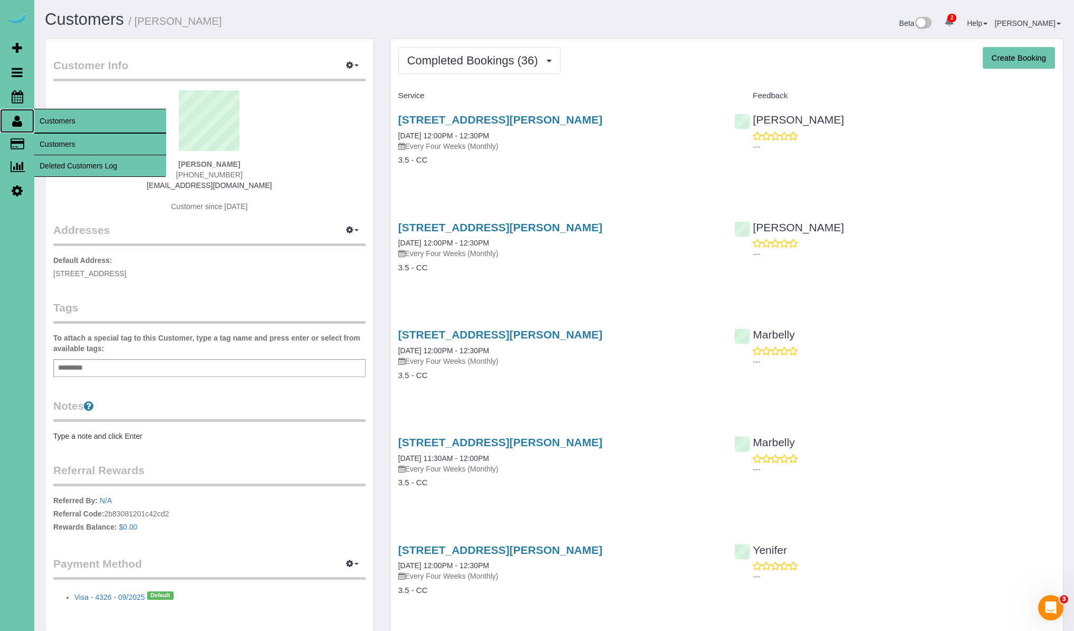  Describe the element at coordinates (79, 513) in the screenshot. I see `label: Referral Code:` at that location.